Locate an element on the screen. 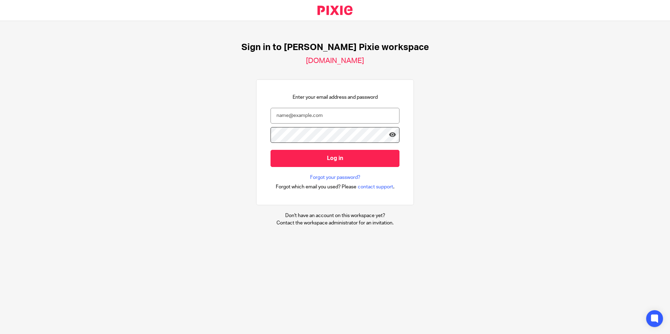  p: Enter your email address and password is located at coordinates (335, 97).